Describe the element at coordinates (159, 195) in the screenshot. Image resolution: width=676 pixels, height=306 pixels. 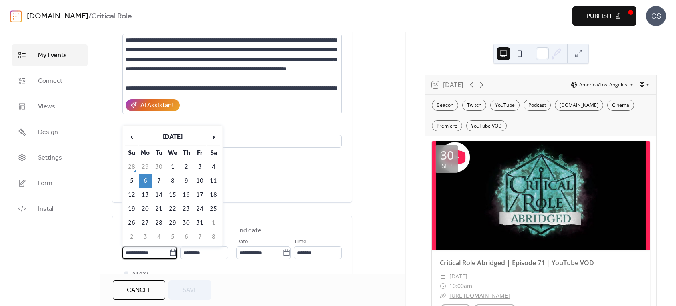
I see `td: 14` at that location.